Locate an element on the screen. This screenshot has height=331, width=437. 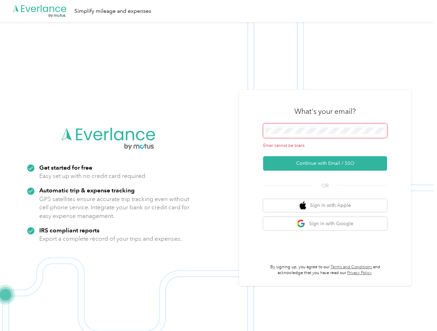
strong: IRS compliant reports is located at coordinates (69, 230).